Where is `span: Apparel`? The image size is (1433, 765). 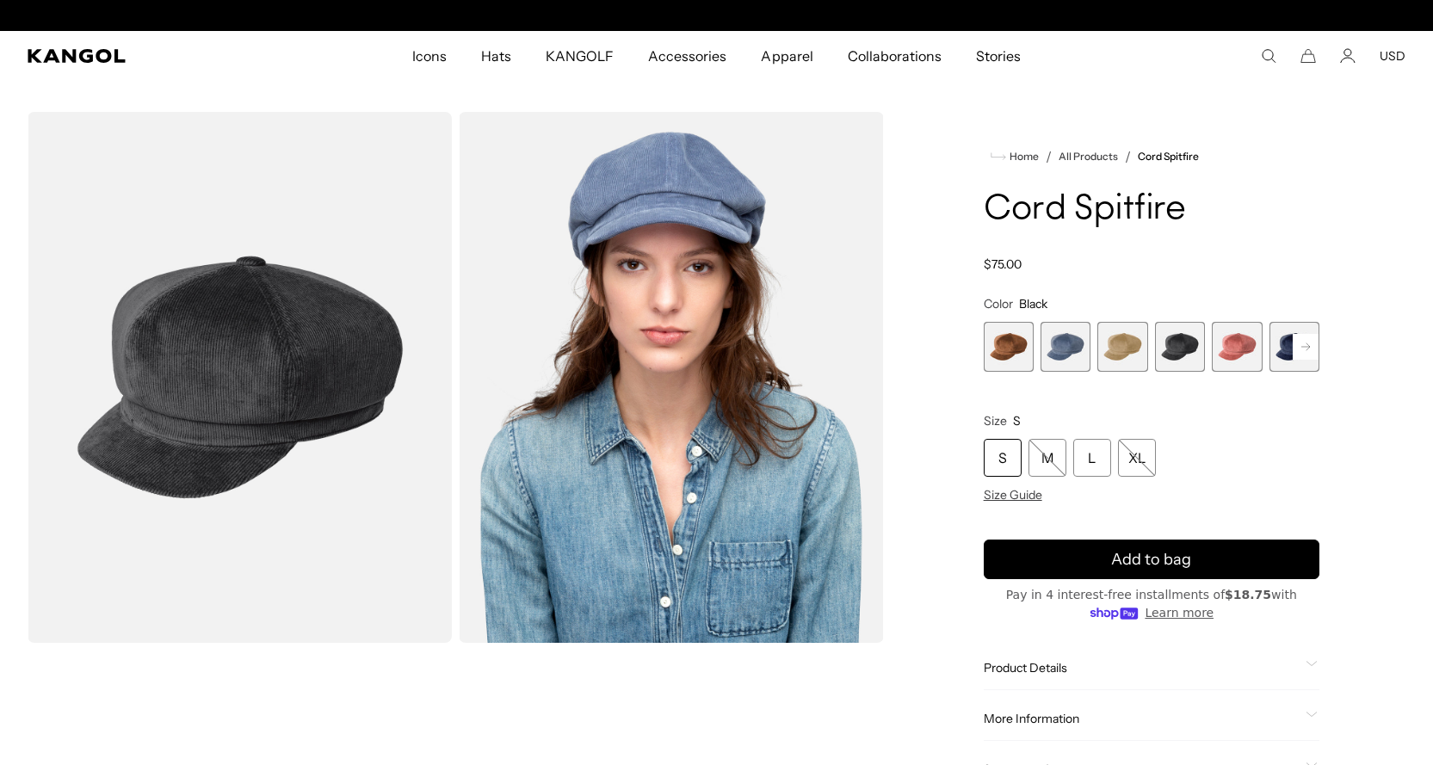
span: Apparel is located at coordinates (787, 56).